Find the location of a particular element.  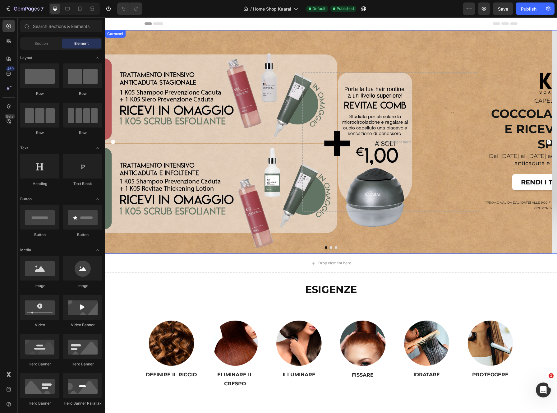

div: Video is located at coordinates (40, 325).